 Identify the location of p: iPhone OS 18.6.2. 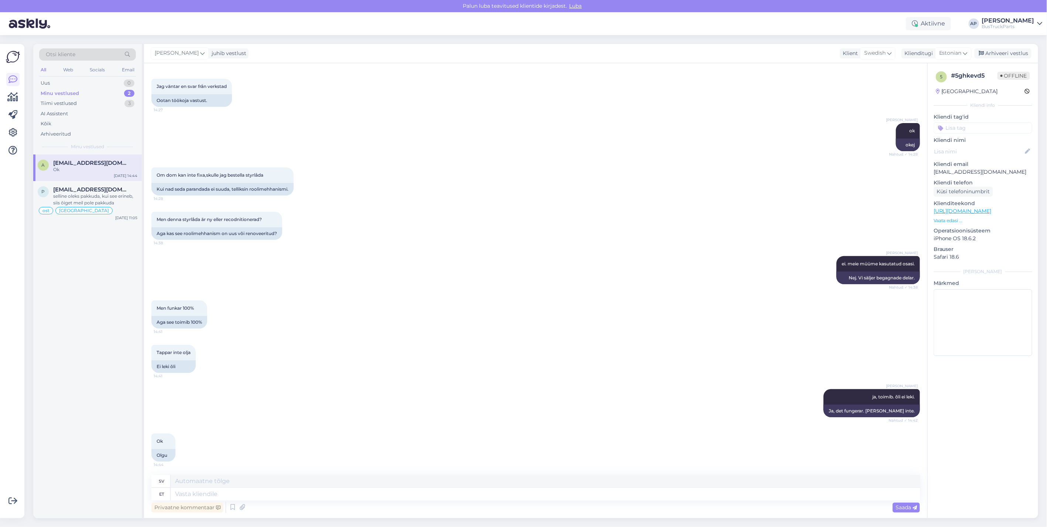
(983, 238).